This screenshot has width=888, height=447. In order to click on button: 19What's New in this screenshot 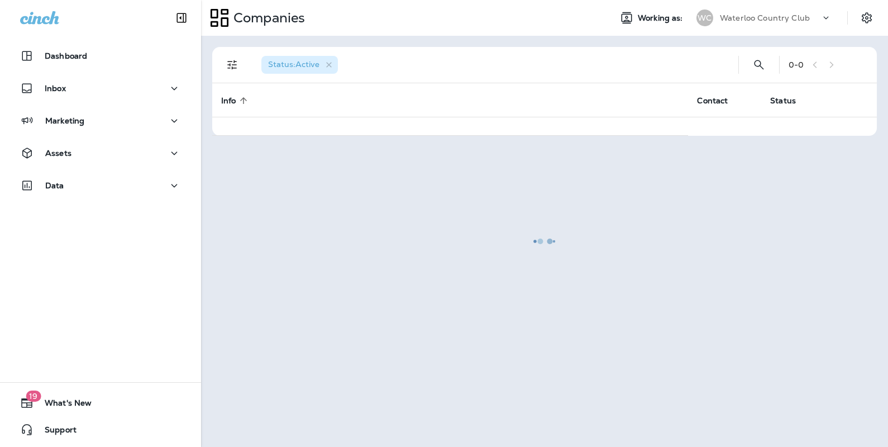, I will do `click(101, 403)`.